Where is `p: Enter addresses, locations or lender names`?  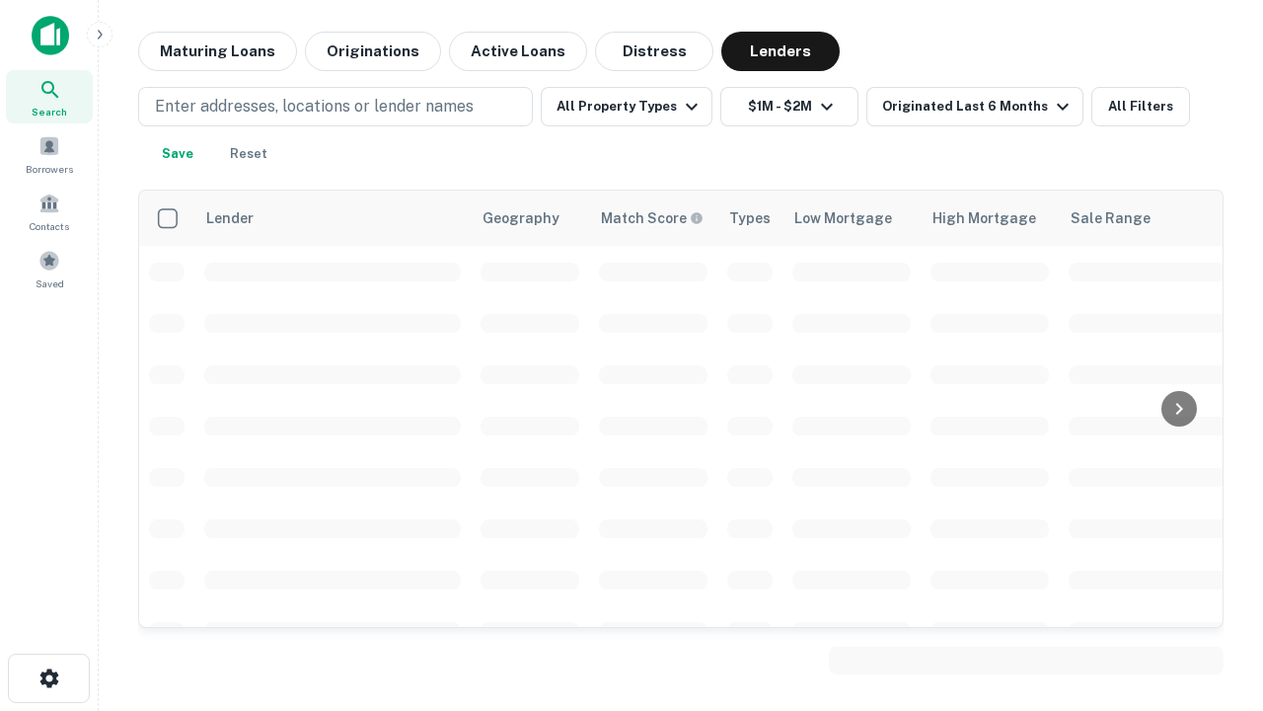
p: Enter addresses, locations or lender names is located at coordinates (314, 107).